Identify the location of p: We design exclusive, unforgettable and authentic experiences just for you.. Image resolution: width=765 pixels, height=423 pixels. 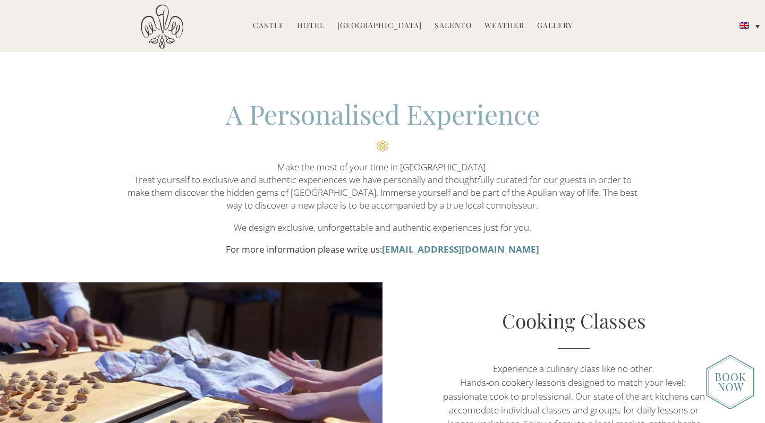
(383, 228).